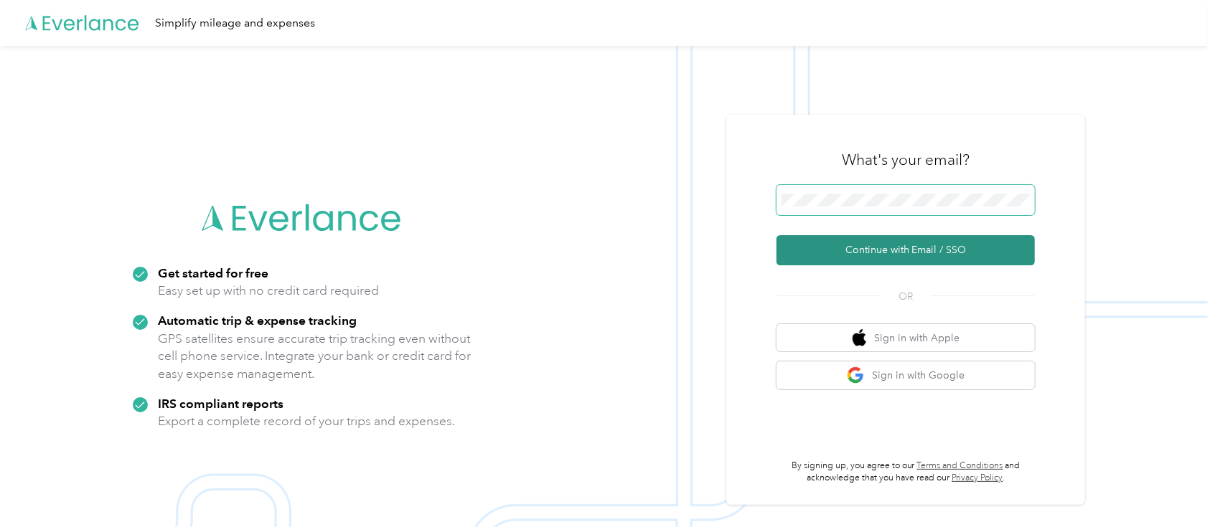  What do you see at coordinates (906, 338) in the screenshot?
I see `button: apple logoSign in with Apple` at bounding box center [906, 338].